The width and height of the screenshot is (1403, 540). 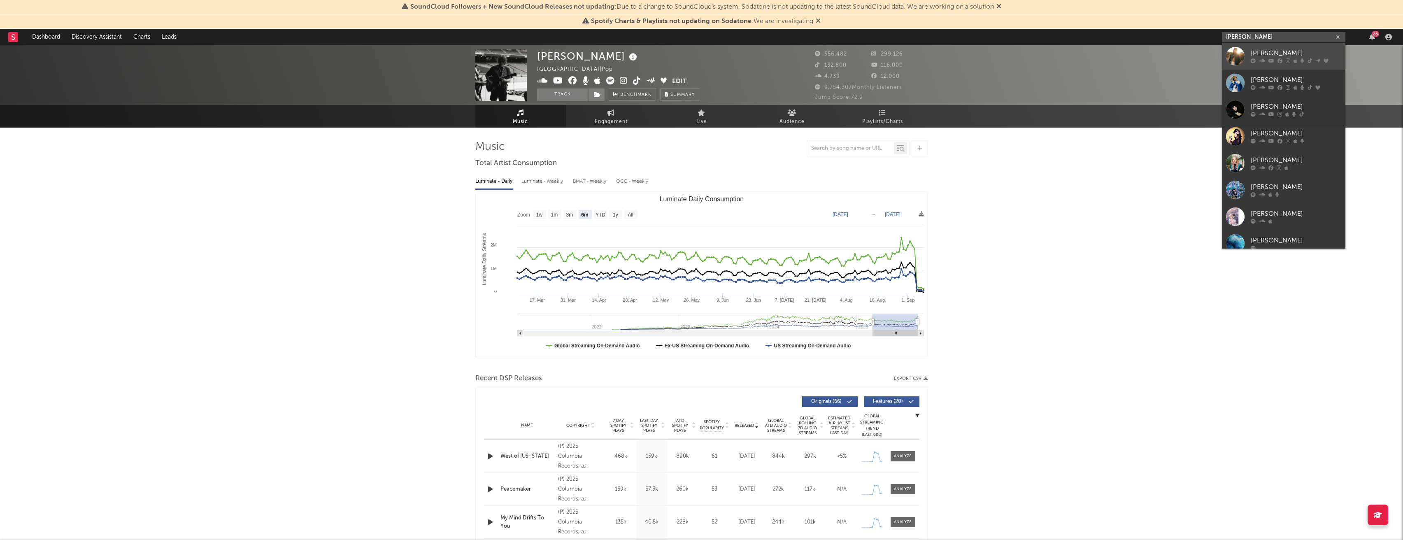 What do you see at coordinates (707, 346) in the screenshot?
I see `text: Ex-US Streaming On-Demand Audio` at bounding box center [707, 346].